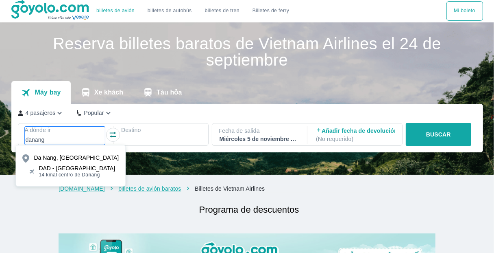 The height and width of the screenshot is (253, 494). I want to click on button: Popular, so click(94, 113).